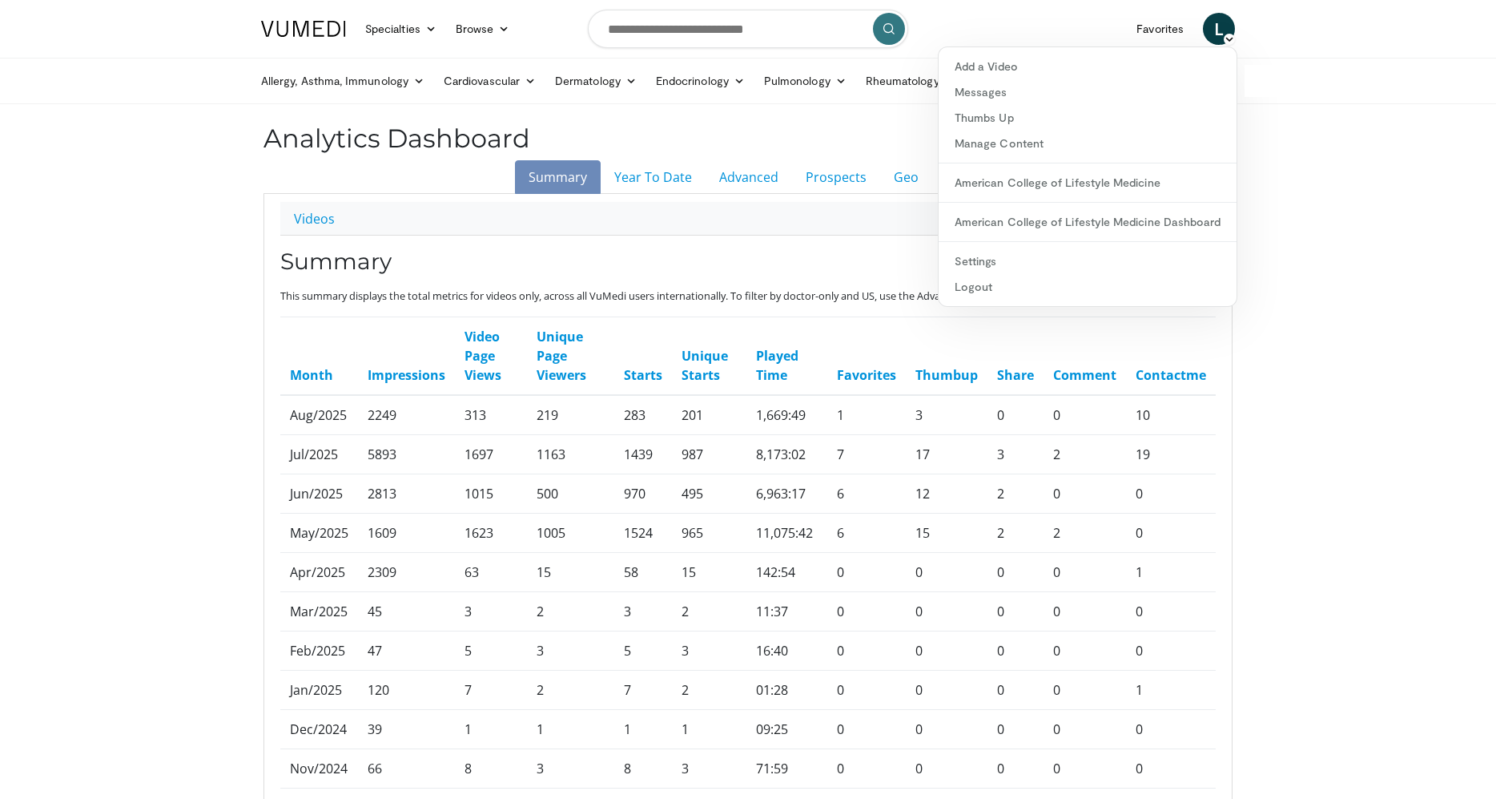 This screenshot has height=799, width=1496. What do you see at coordinates (1085, 375) in the screenshot?
I see `a: Comment` at bounding box center [1085, 375].